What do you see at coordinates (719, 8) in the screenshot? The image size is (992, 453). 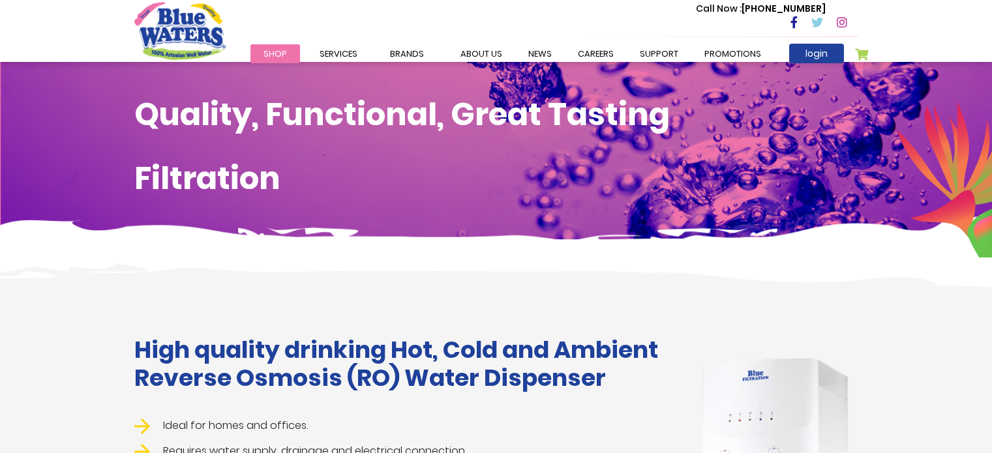 I see `span: Call Now :` at bounding box center [719, 8].